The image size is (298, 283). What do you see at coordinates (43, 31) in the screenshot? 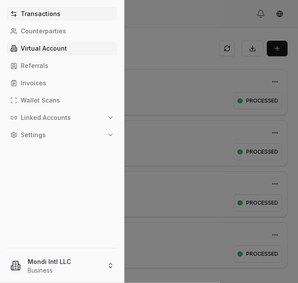
I see `p: Counterparties` at bounding box center [43, 31].